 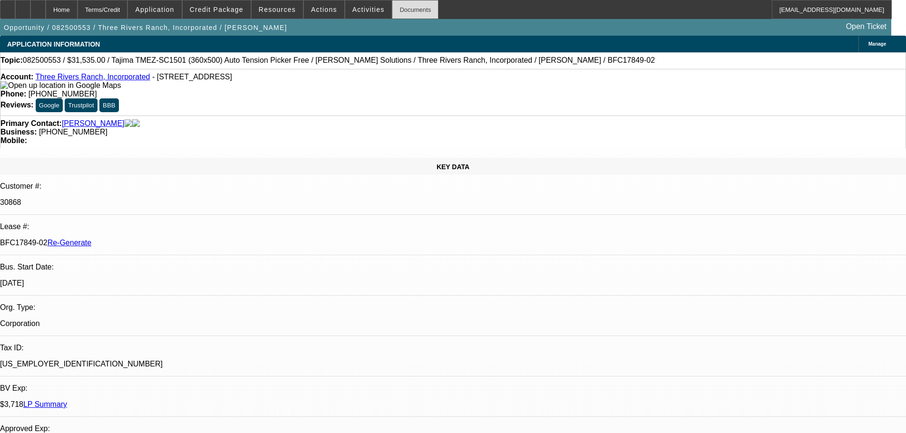 What do you see at coordinates (217, 10) in the screenshot?
I see `button: Credit Package` at bounding box center [217, 10].